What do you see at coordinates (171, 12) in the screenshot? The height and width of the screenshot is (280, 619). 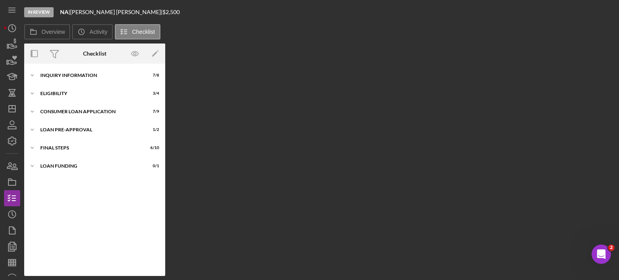 I see `span: $2,500` at bounding box center [171, 12].